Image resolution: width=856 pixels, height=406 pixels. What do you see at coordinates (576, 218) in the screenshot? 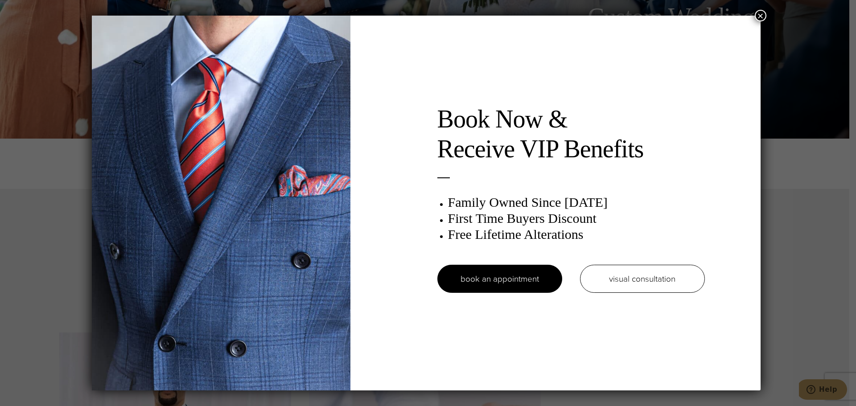
I see `h3: First Time Buyers Discount` at bounding box center [576, 218].